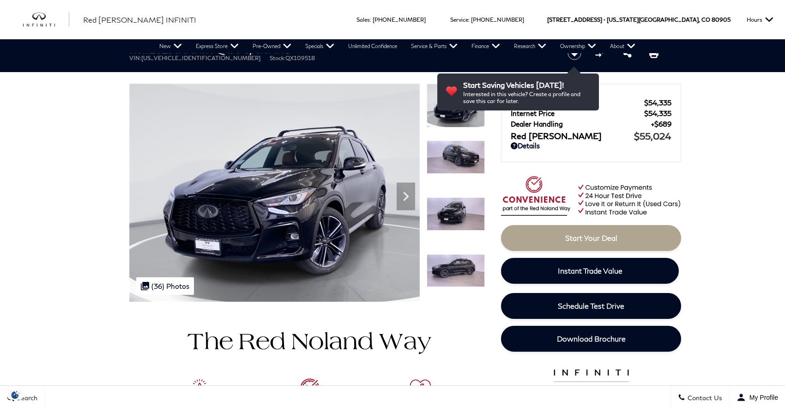 The height and width of the screenshot is (409, 785). I want to click on span: $689, so click(662, 124).